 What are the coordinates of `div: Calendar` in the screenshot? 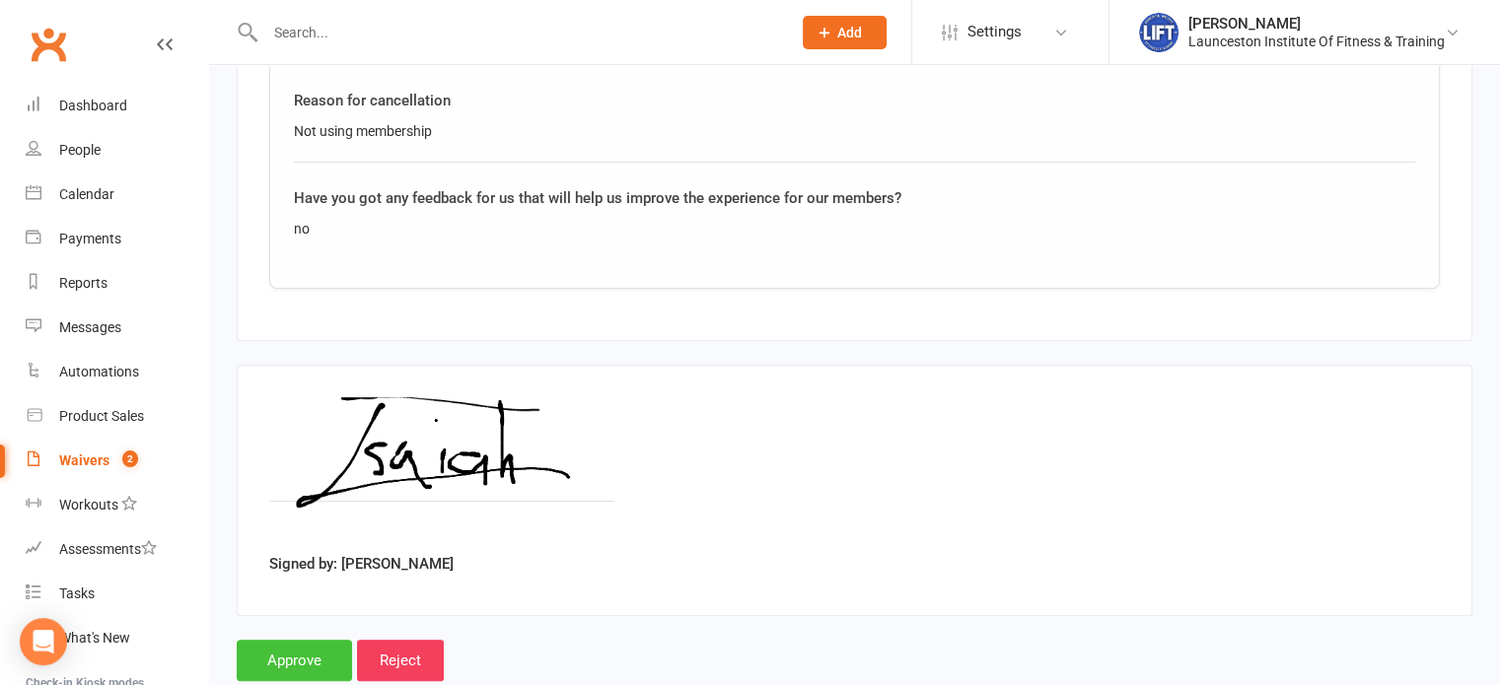 It's located at (87, 194).